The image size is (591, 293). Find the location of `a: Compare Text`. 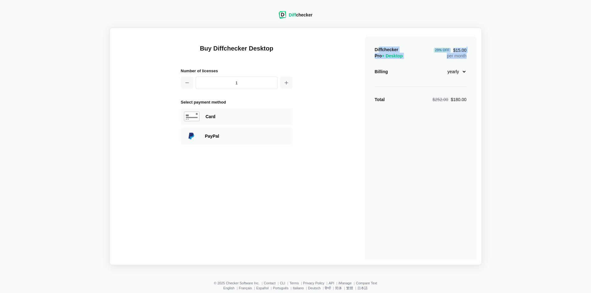

a: Compare Text is located at coordinates (367, 283).